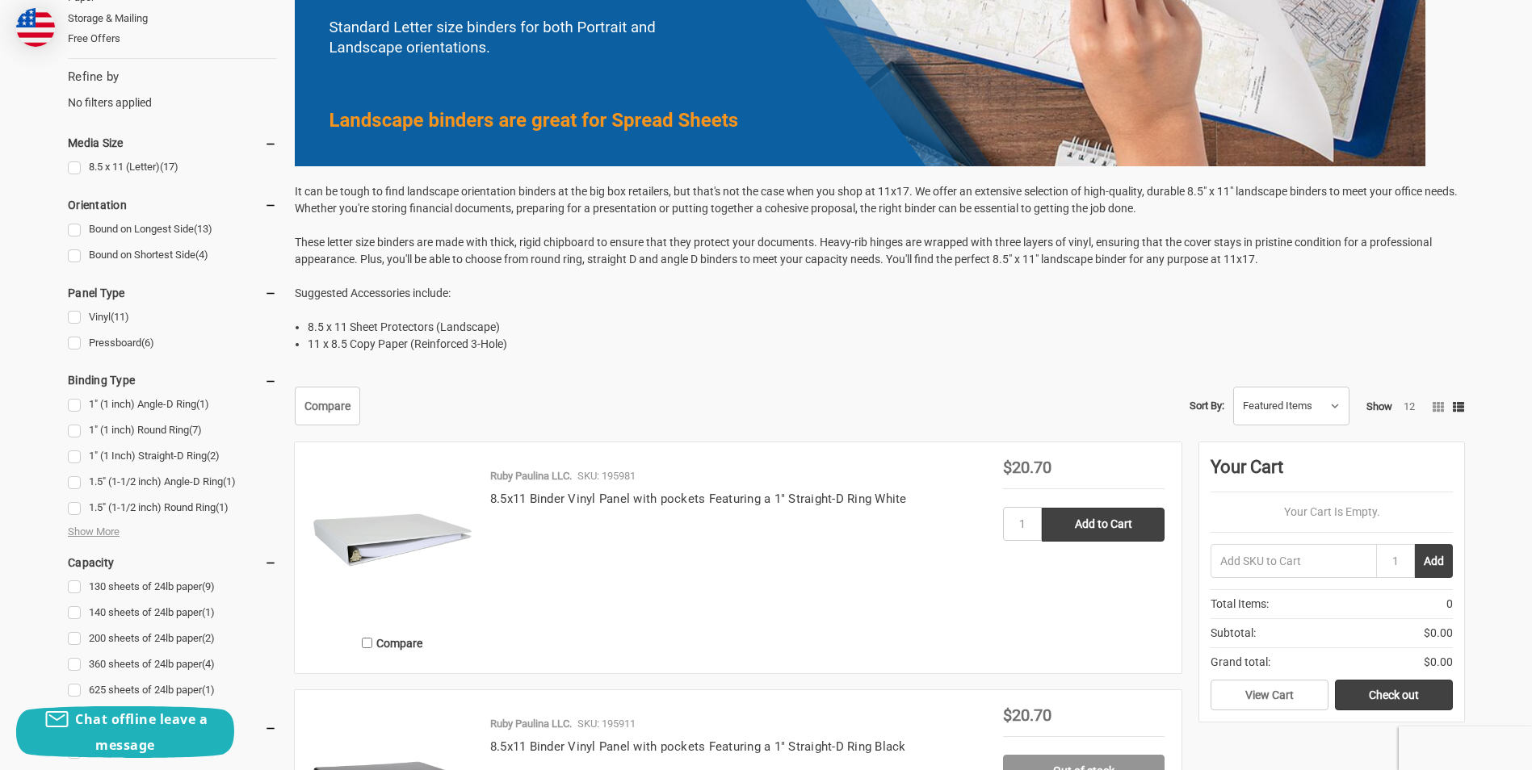 The height and width of the screenshot is (770, 1532). I want to click on button: Chat offline leave a message, so click(125, 732).